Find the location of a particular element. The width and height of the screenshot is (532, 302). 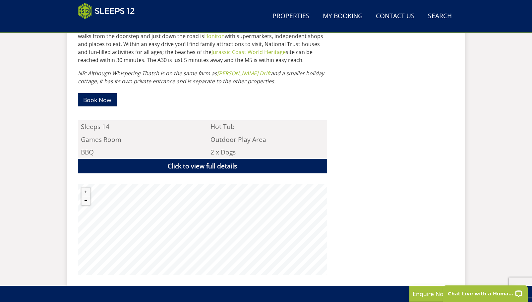

a: Book Now is located at coordinates (97, 100).